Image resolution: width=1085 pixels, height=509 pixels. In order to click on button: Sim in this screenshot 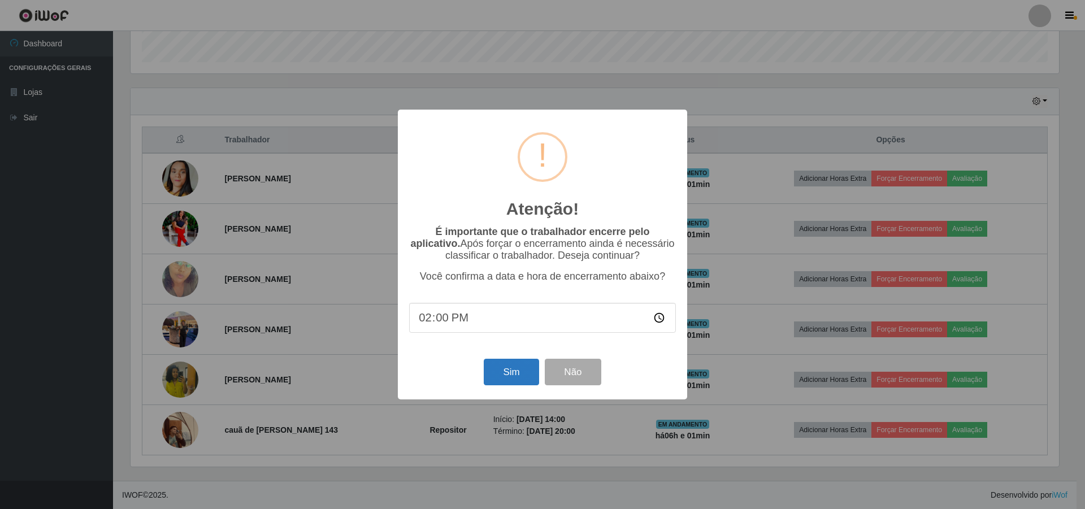, I will do `click(511, 372)`.